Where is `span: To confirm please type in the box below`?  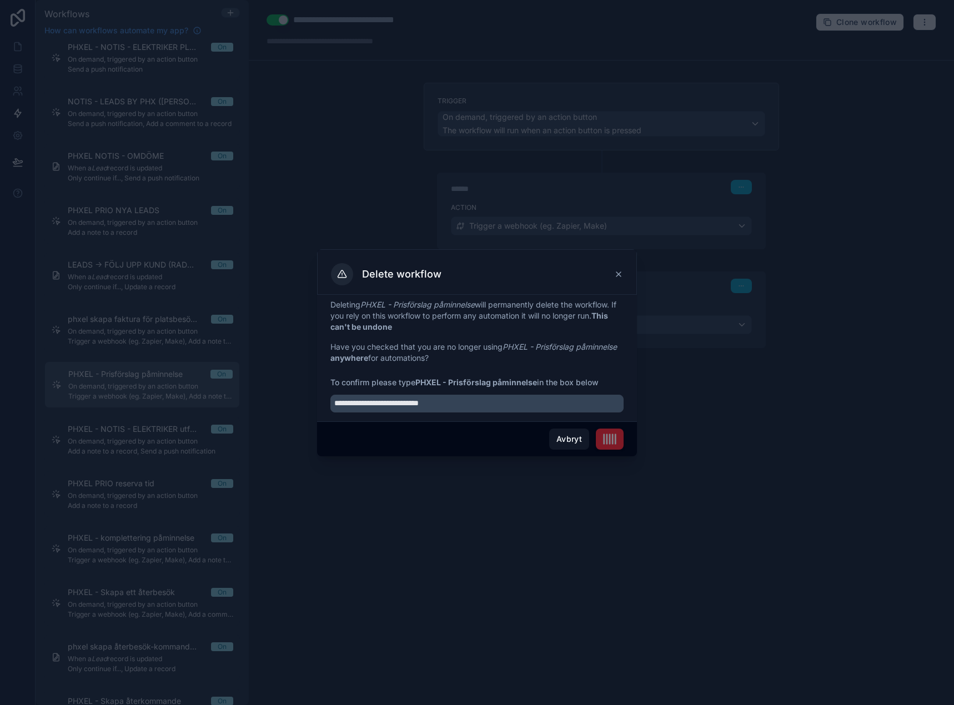
span: To confirm please type in the box below is located at coordinates (477, 383).